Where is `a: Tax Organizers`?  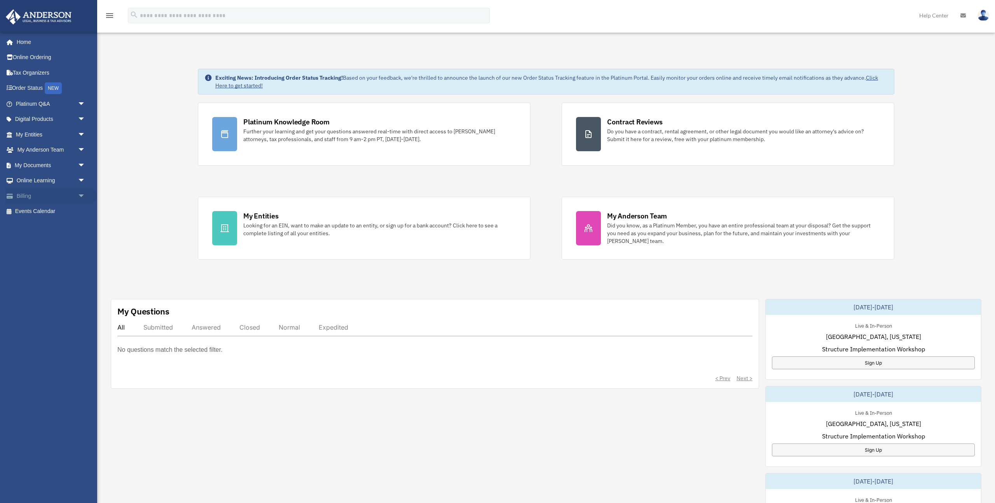
a: Tax Organizers is located at coordinates (51, 73).